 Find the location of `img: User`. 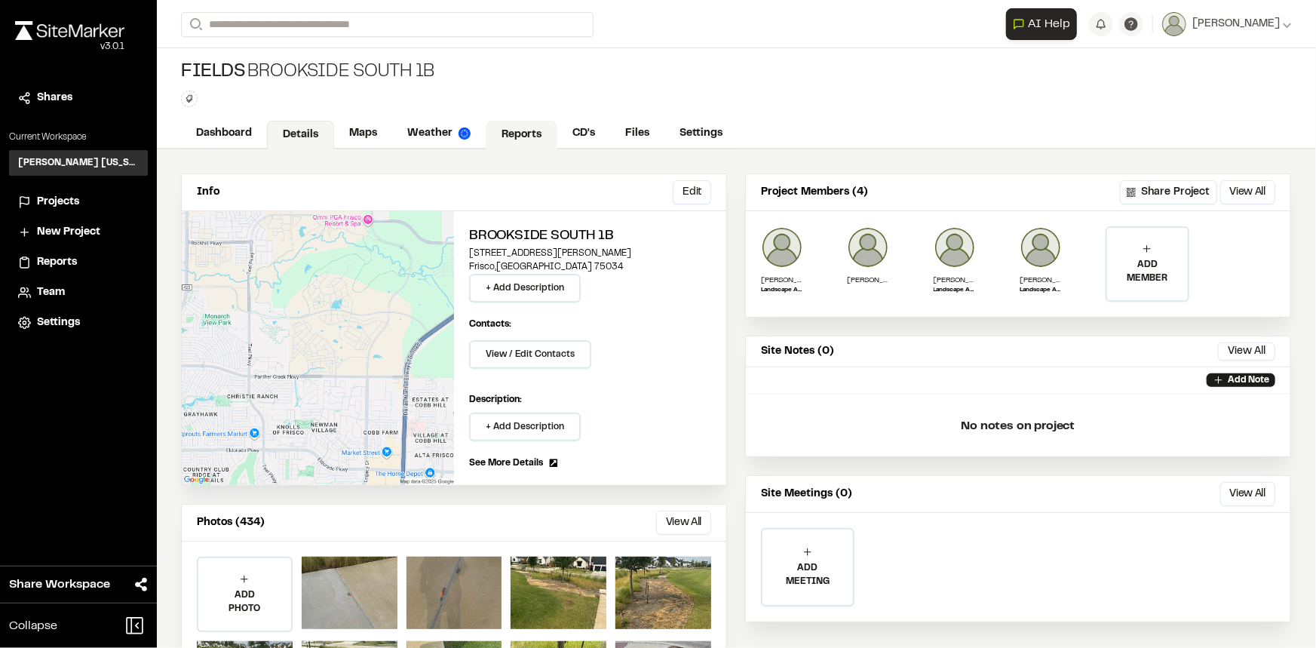

img: User is located at coordinates (1174, 24).